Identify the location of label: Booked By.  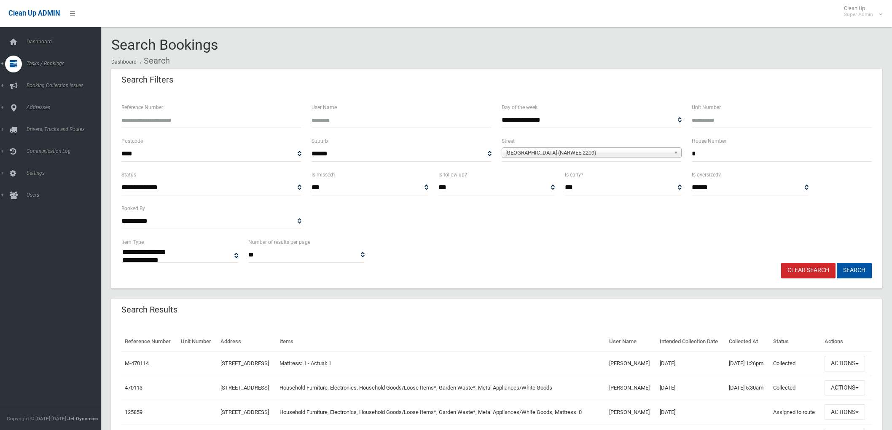
(133, 209).